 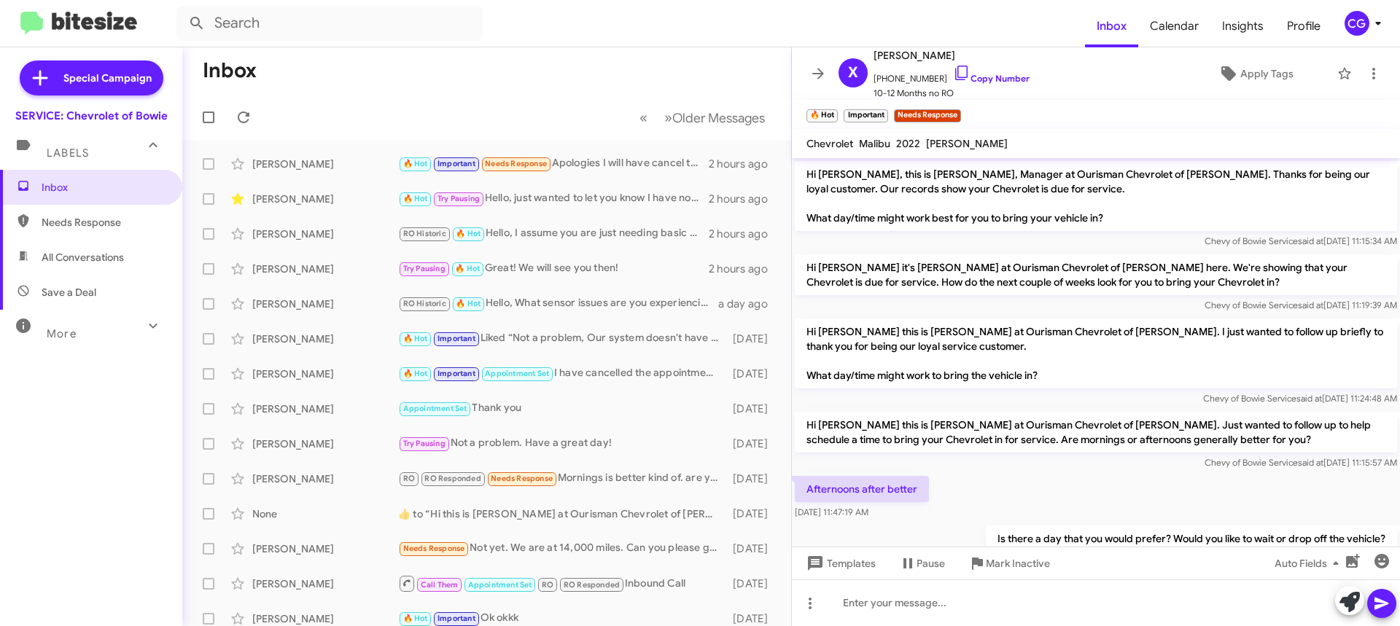 I want to click on span: Malibu, so click(x=874, y=144).